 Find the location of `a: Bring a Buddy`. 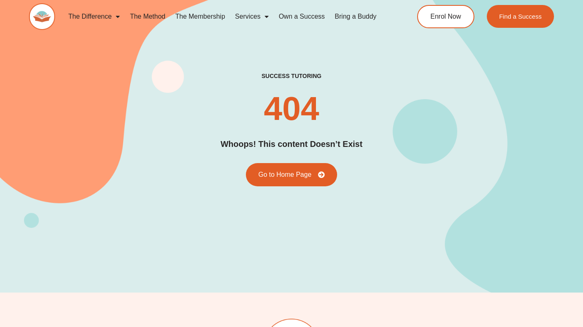

a: Bring a Buddy is located at coordinates (355, 17).